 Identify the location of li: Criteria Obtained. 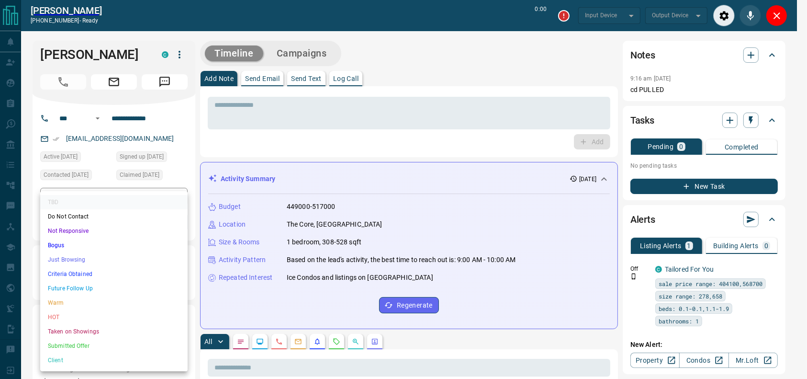
(114, 274).